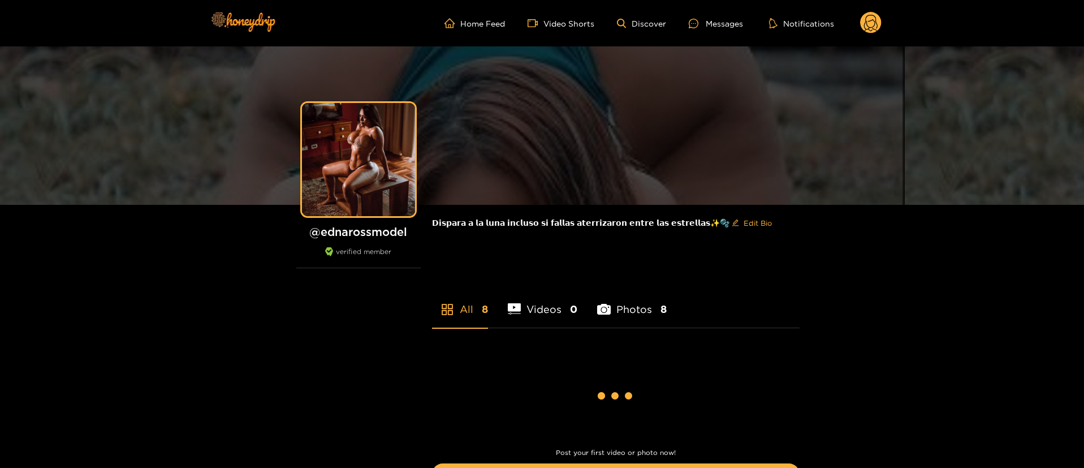  I want to click on div: verified member, so click(359, 257).